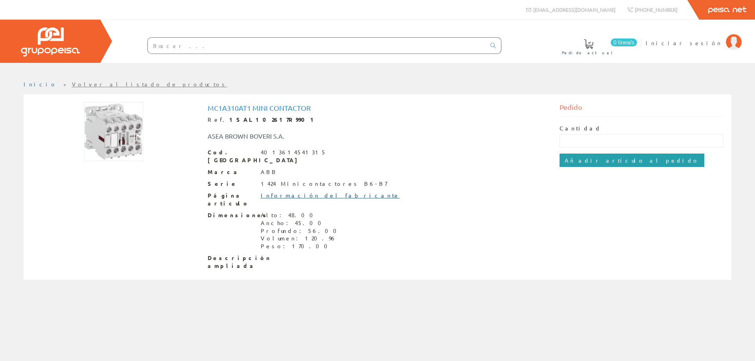  I want to click on span: Iniciar sesión, so click(683, 43).